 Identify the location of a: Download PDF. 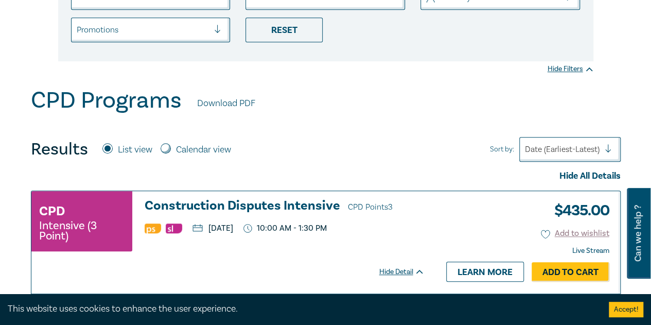
(226, 103).